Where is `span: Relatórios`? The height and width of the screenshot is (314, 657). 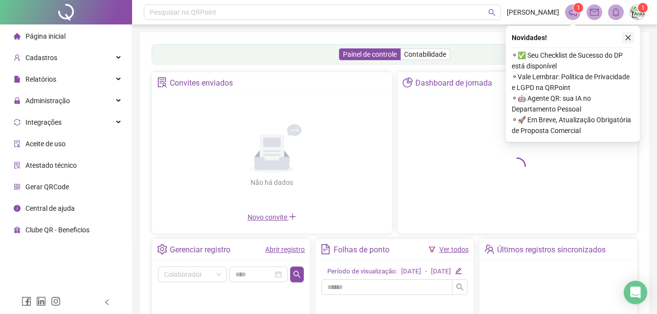 span: Relatórios is located at coordinates (41, 79).